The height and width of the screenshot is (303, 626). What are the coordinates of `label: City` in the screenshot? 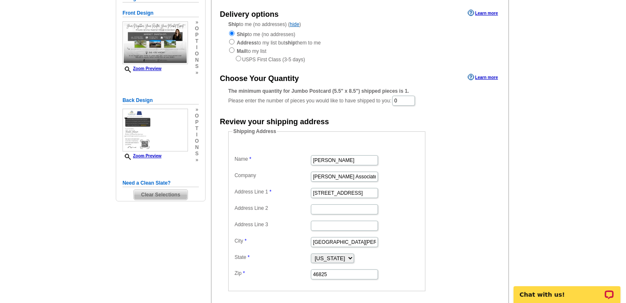 It's located at (272, 241).